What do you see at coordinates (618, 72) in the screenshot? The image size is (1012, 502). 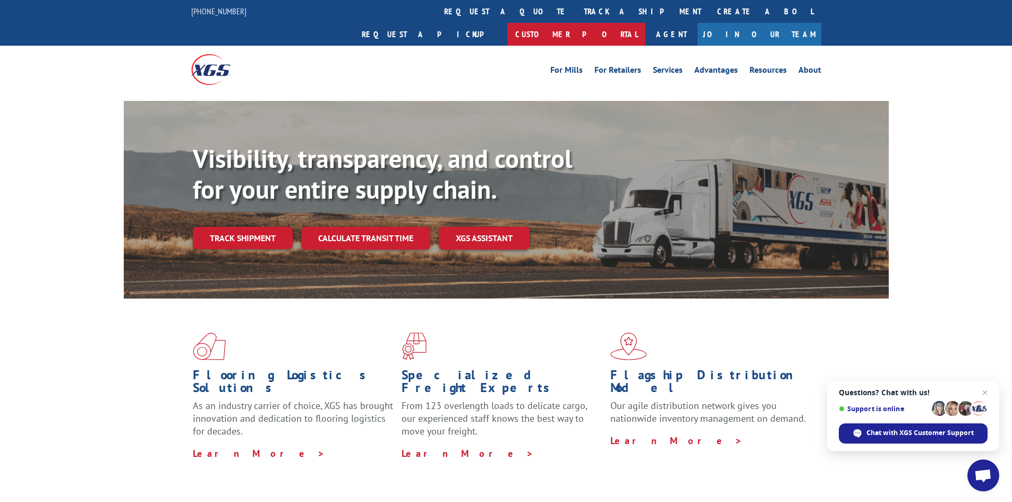 I see `a: For Retailers` at bounding box center [618, 72].